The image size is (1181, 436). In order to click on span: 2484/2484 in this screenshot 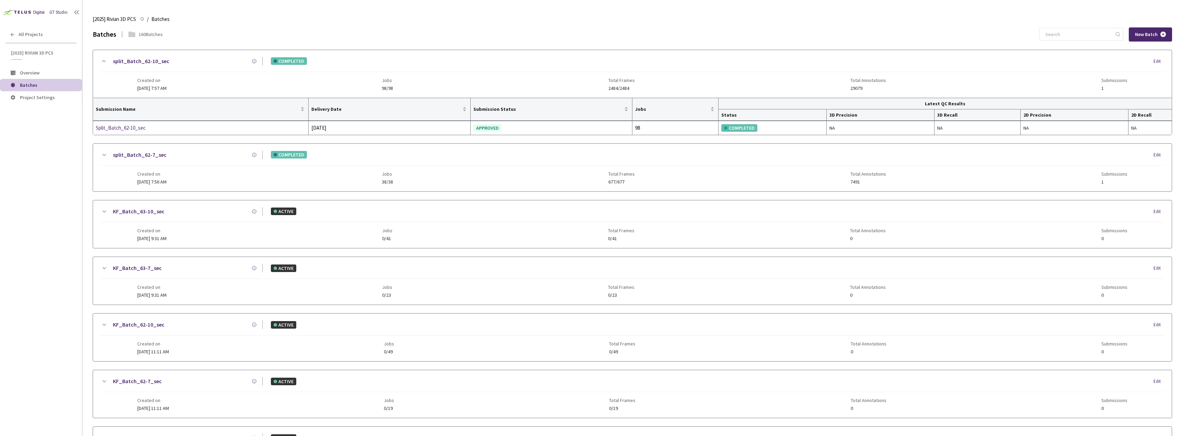, I will do `click(621, 88)`.